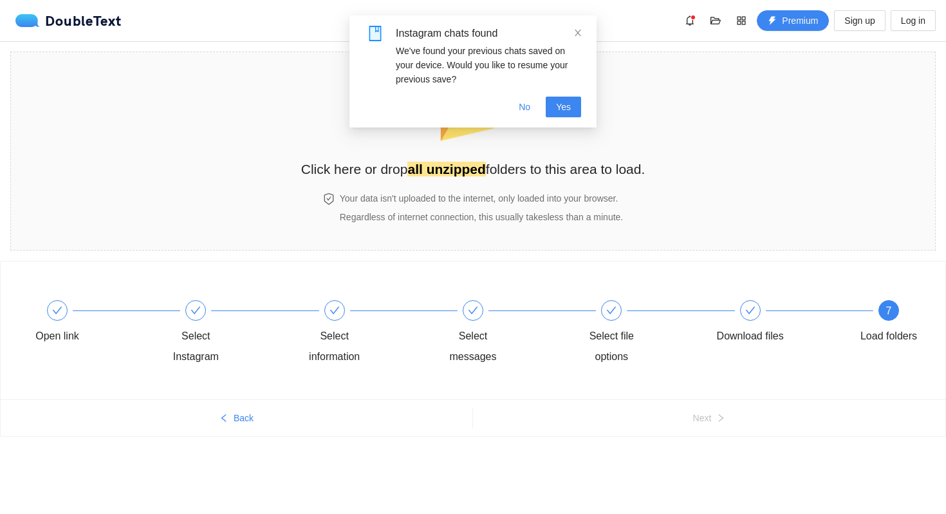  I want to click on button: No, so click(525, 107).